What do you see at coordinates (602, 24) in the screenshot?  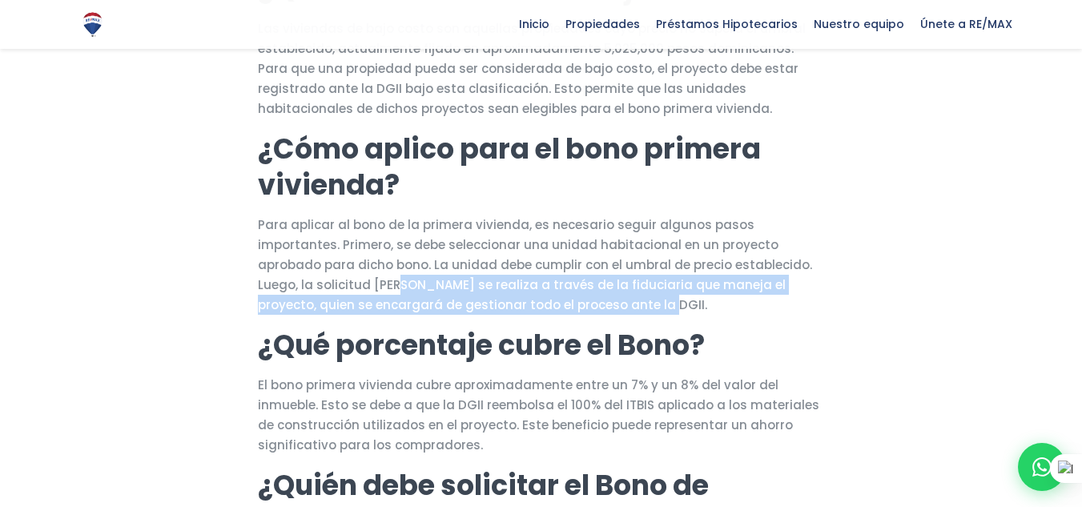 I see `span: Propiedades` at bounding box center [602, 24].